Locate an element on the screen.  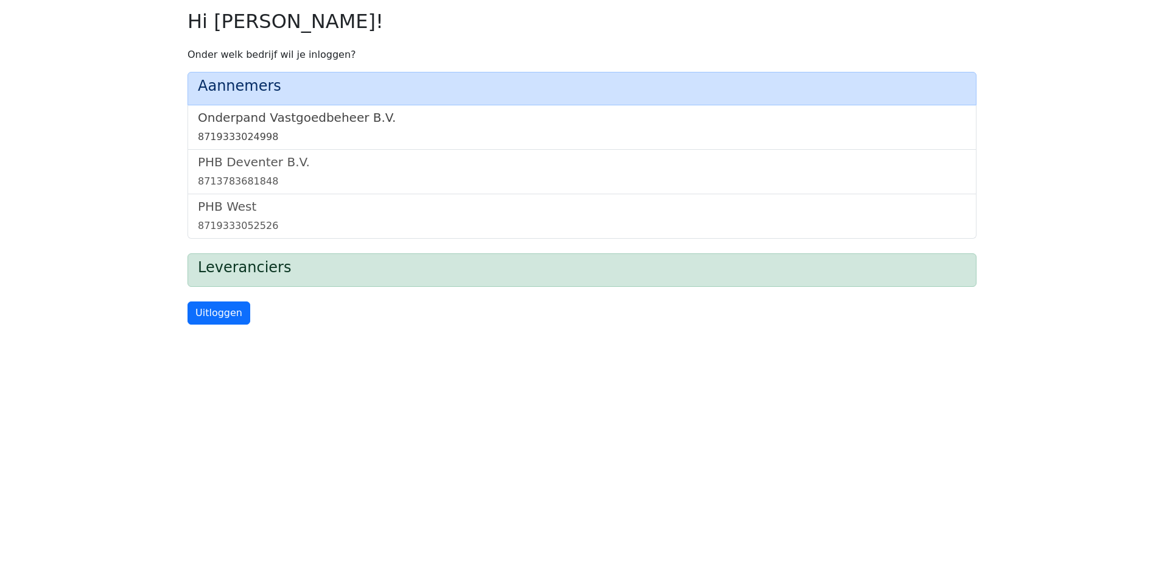
h5: PHB Deventer B.V. is located at coordinates (582, 162).